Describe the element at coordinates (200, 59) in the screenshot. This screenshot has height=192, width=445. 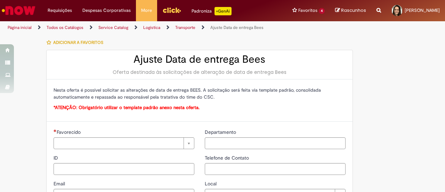
I see `h2: Ajuste Data de entrega Bees` at that location.